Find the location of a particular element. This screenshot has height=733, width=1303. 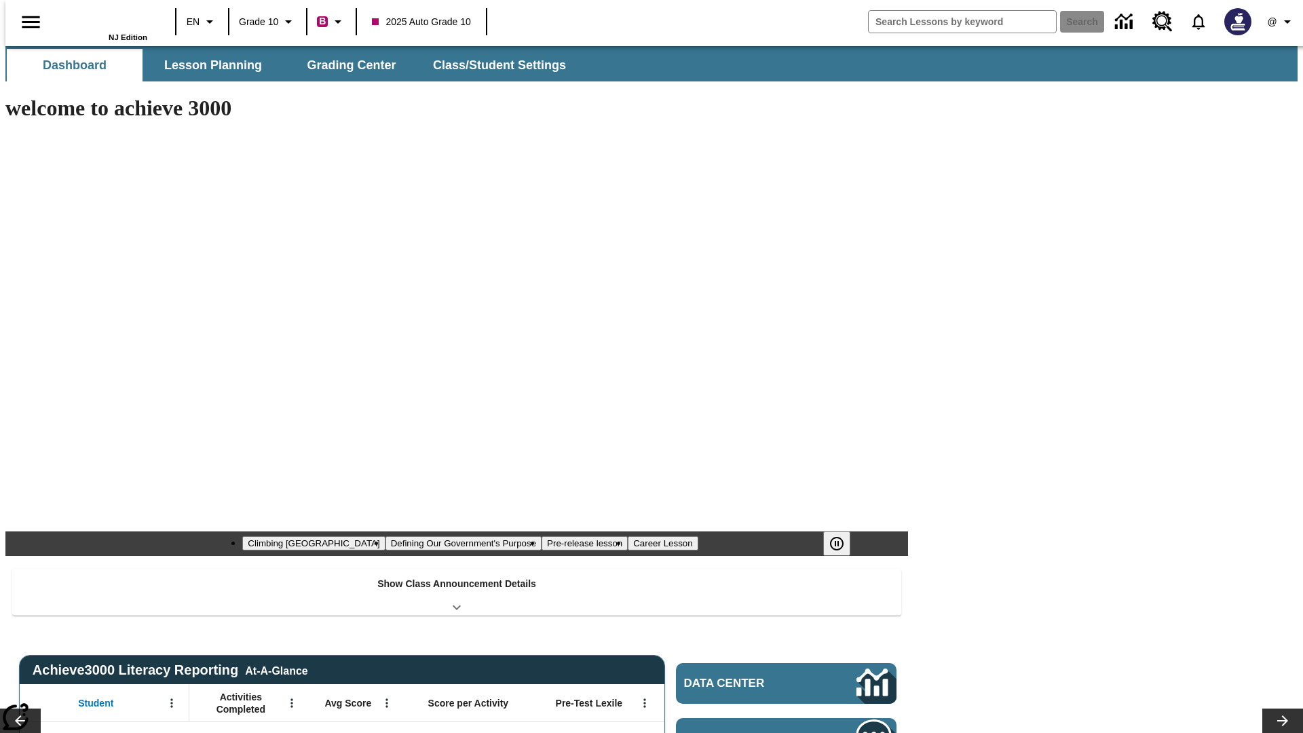

span: NJ Edition is located at coordinates (128, 37).